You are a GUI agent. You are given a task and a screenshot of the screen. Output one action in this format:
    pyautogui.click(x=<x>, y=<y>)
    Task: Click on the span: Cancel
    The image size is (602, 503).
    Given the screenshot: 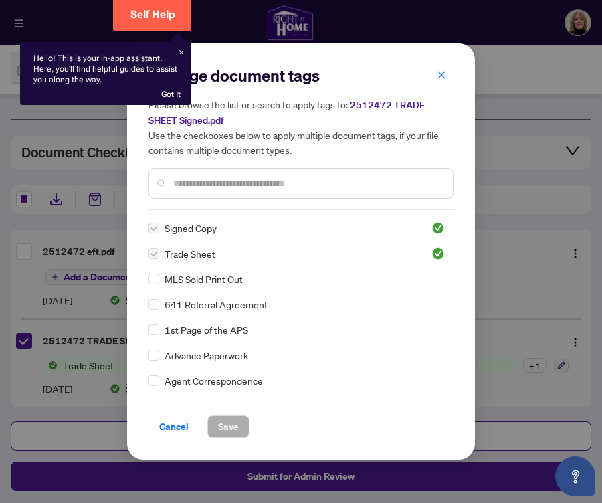 What is the action you would take?
    pyautogui.click(x=174, y=427)
    